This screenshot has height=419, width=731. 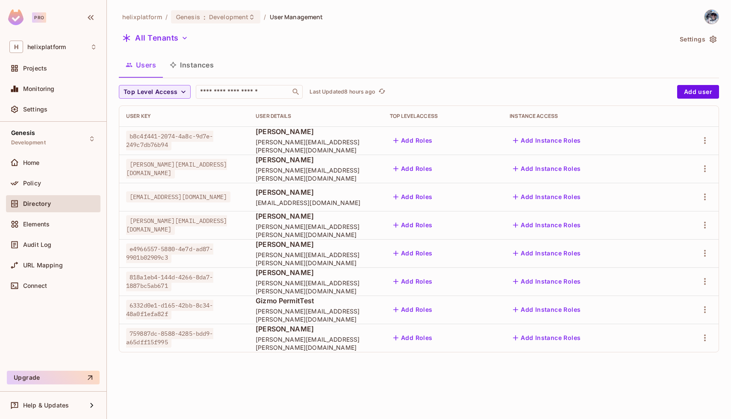 What do you see at coordinates (31, 163) in the screenshot?
I see `span: Home` at bounding box center [31, 163].